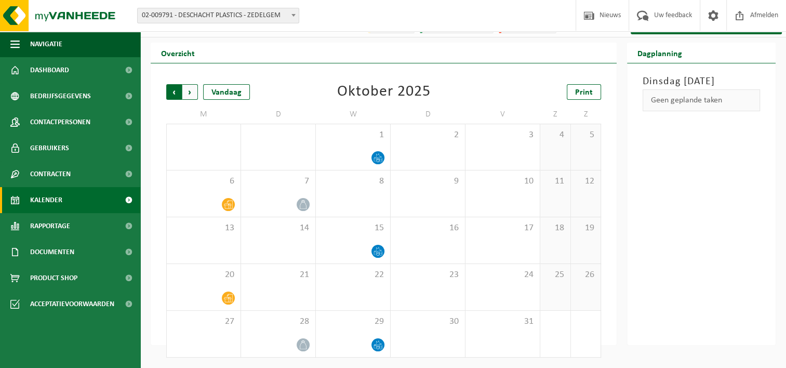 Image resolution: width=786 pixels, height=368 pixels. I want to click on a: Print, so click(584, 92).